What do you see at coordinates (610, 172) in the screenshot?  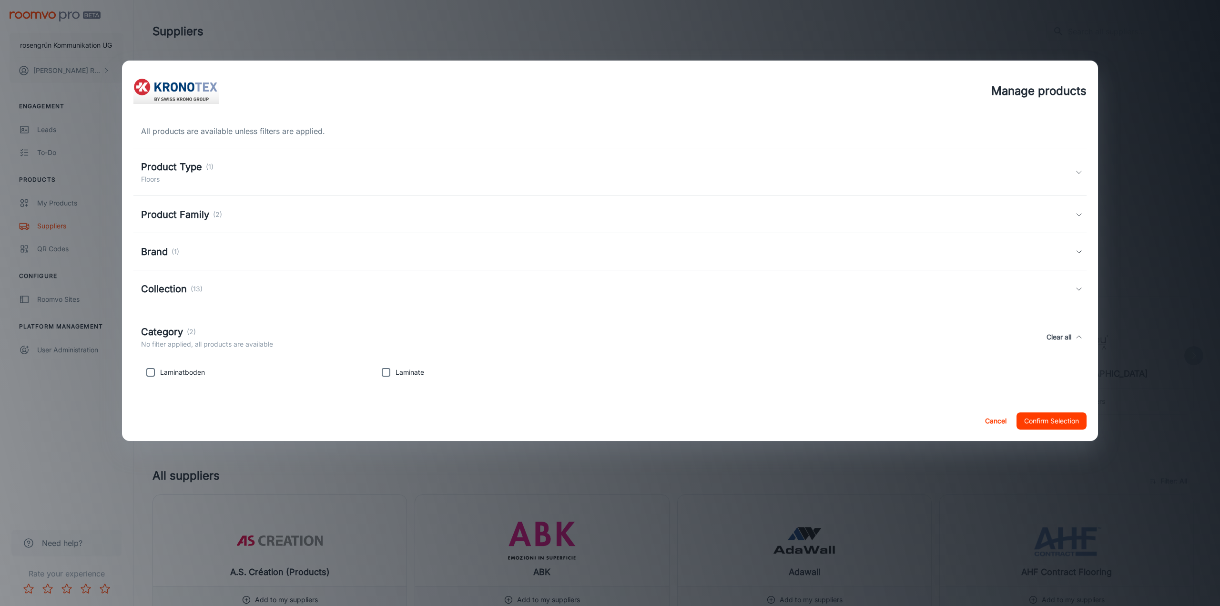 I see `div: Product Type(1)Floors` at bounding box center [610, 172].